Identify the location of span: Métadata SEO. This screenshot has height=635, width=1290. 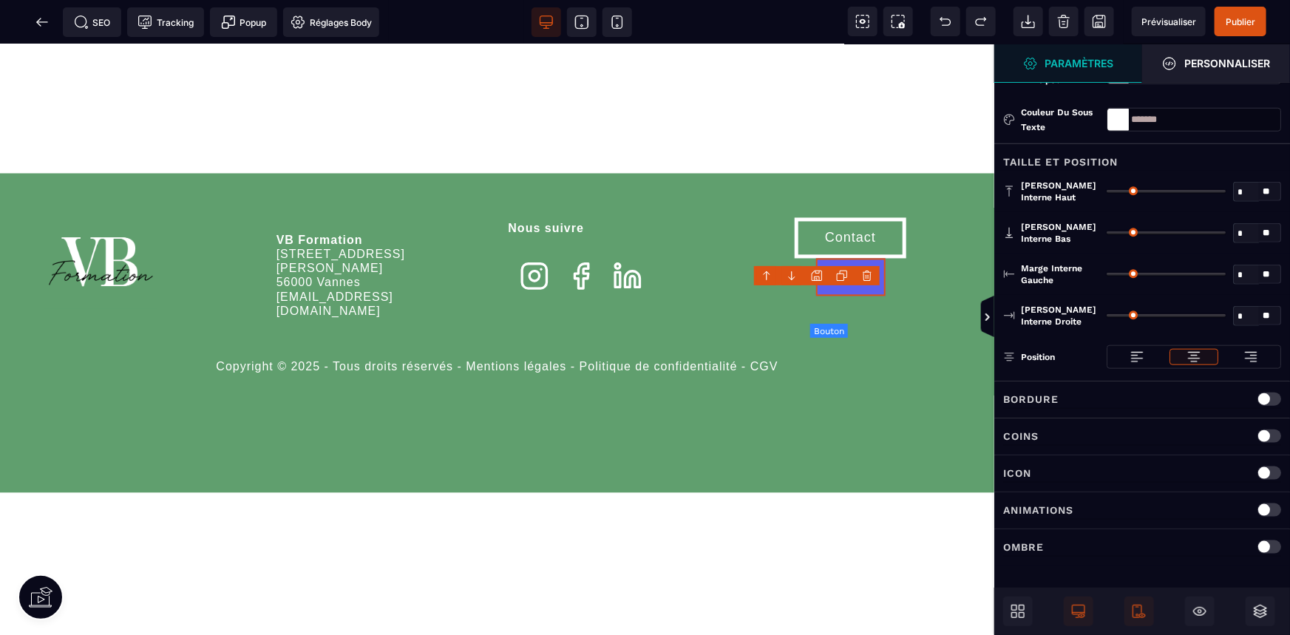
(92, 22).